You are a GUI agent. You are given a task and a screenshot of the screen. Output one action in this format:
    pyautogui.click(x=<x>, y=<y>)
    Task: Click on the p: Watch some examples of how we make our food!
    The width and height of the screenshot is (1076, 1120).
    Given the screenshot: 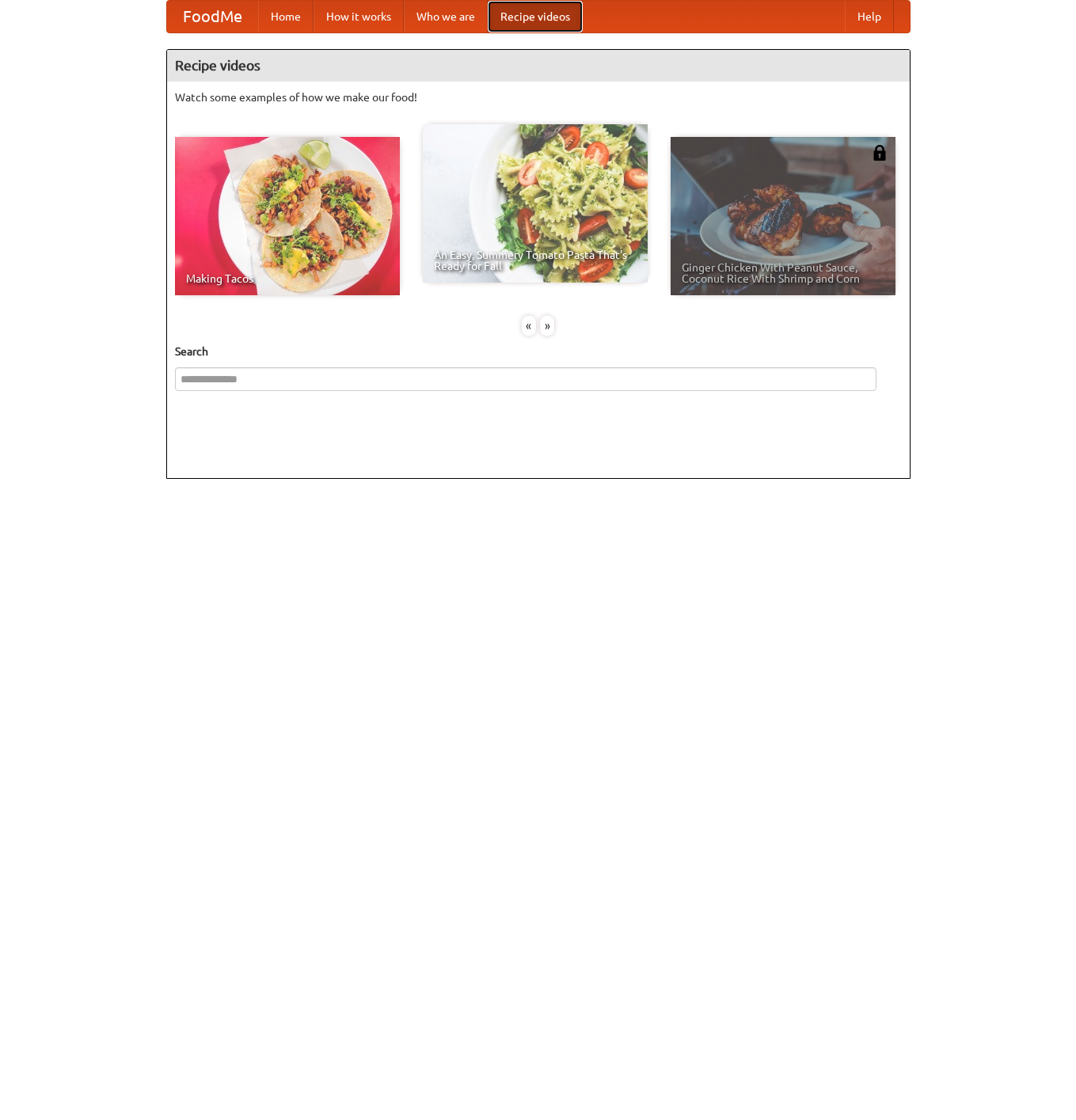 What is the action you would take?
    pyautogui.click(x=538, y=97)
    